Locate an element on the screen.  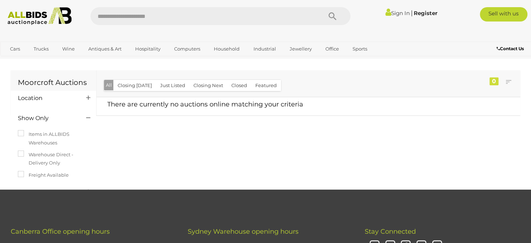
label: Warehouse Direct - Delivery Only is located at coordinates (53, 158).